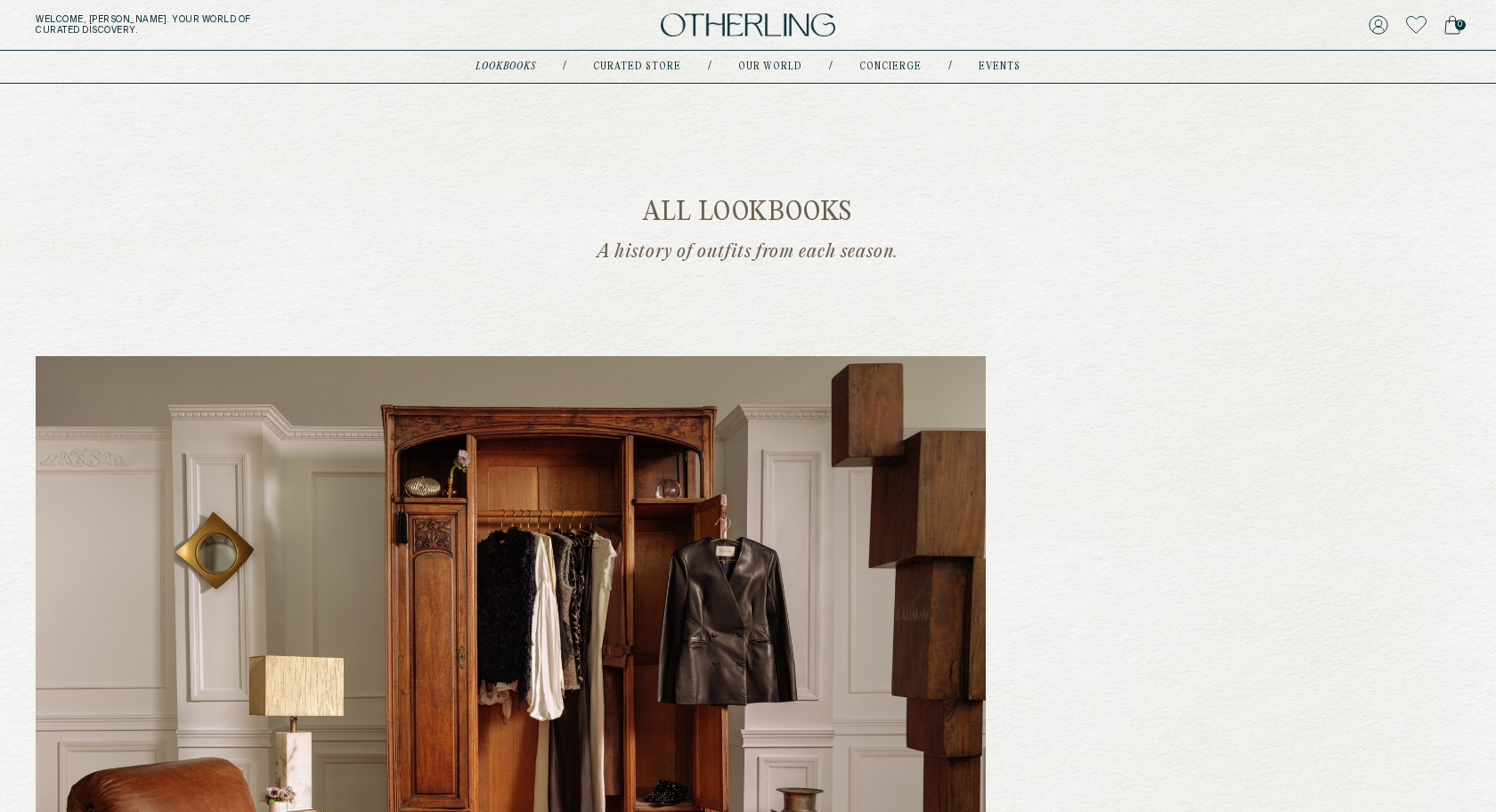 This screenshot has width=1496, height=812. I want to click on img: logo, so click(748, 25).